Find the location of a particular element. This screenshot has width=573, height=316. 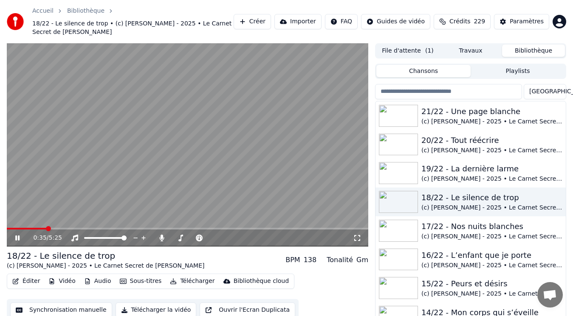

div: Gm is located at coordinates (362, 260).